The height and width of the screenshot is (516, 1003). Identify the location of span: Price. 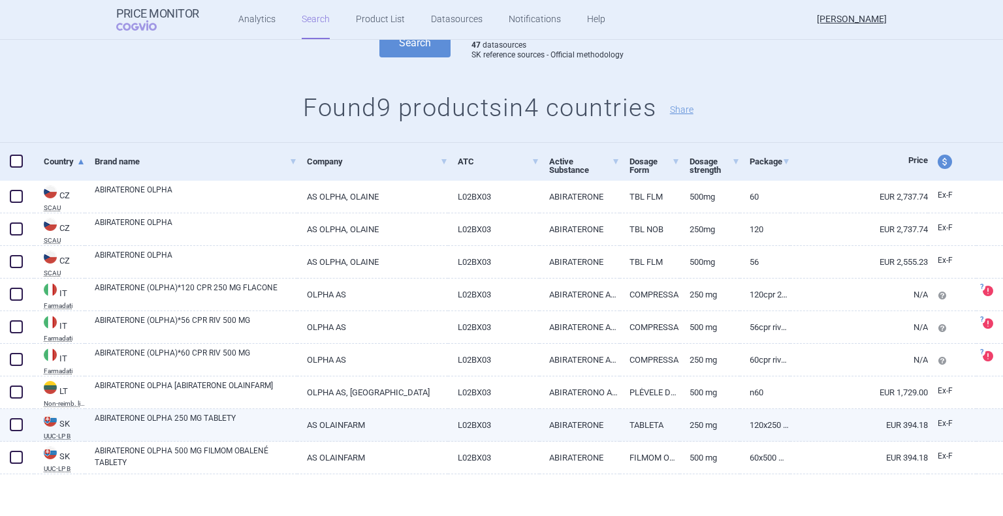
(918, 160).